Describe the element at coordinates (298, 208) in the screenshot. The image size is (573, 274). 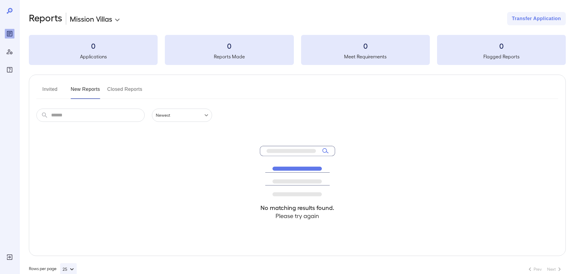
I see `h4: No matching results found.` at that location.